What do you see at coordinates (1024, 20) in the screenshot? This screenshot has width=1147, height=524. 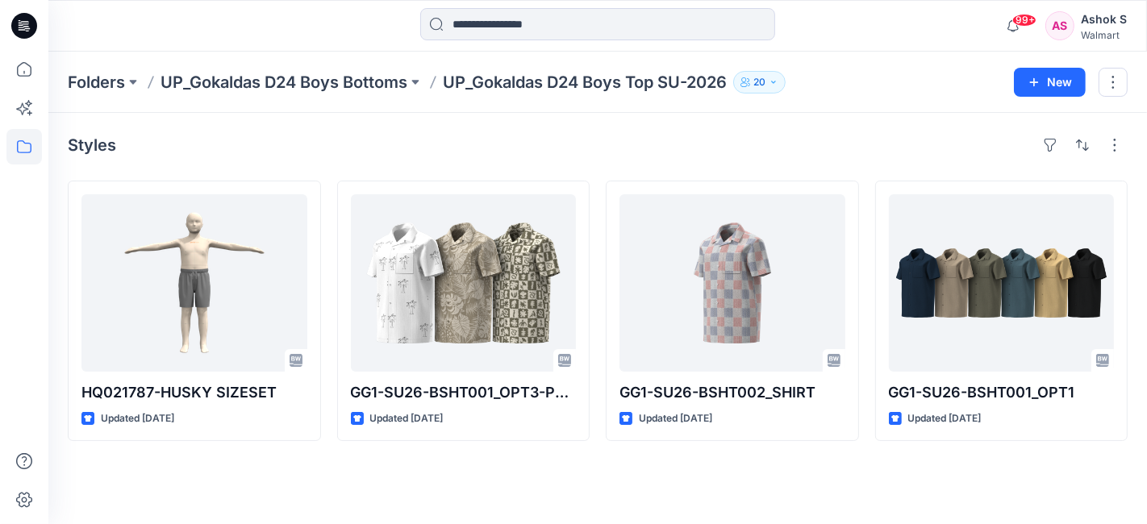 I see `span: 99+` at bounding box center [1024, 20].